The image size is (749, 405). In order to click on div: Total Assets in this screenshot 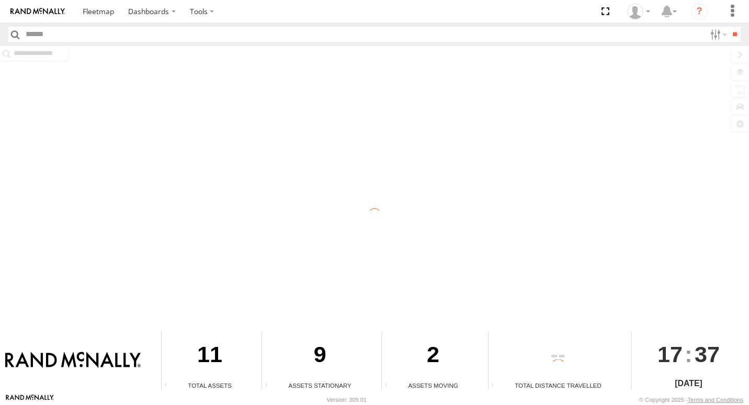, I will do `click(210, 385)`.